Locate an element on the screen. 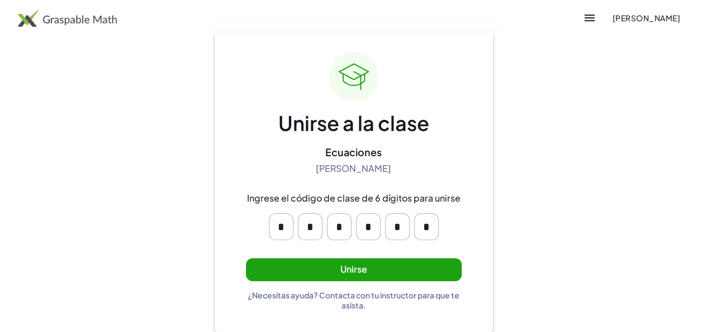 The width and height of the screenshot is (707, 332). input: Por favor ingrese el carácter OTP 6 is located at coordinates (427, 226).